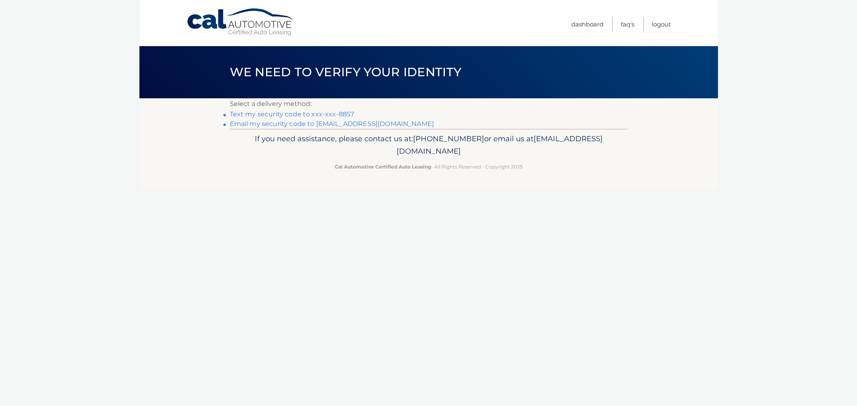  I want to click on a: Logout, so click(661, 24).